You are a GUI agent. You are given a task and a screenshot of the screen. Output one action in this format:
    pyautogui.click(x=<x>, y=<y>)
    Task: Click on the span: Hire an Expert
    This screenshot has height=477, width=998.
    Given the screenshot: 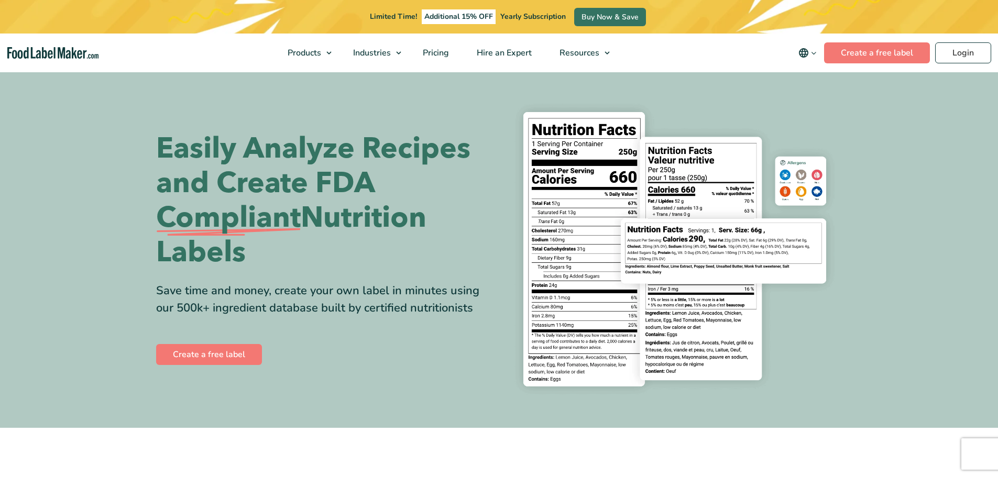 What is the action you would take?
    pyautogui.click(x=503, y=53)
    